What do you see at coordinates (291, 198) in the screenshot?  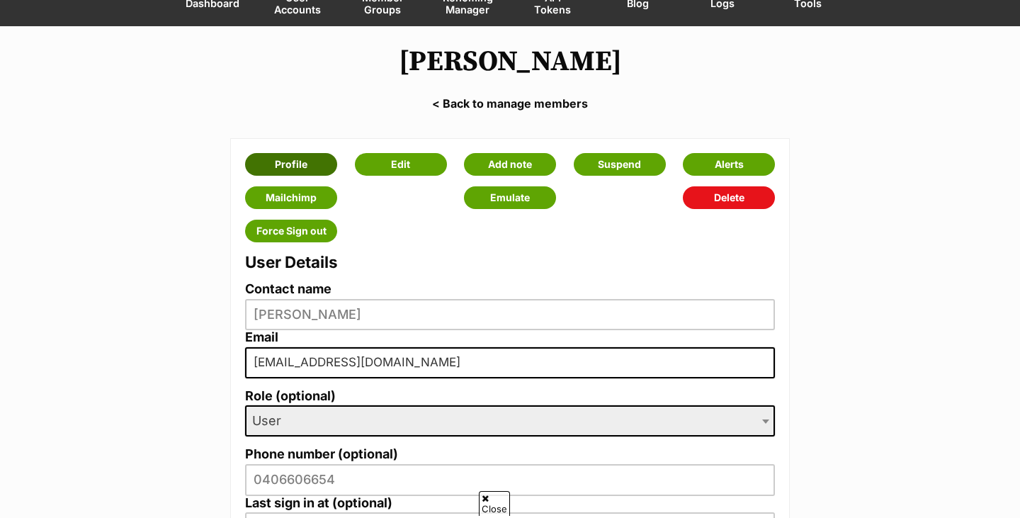 I see `a: Mailchimp` at bounding box center [291, 198].